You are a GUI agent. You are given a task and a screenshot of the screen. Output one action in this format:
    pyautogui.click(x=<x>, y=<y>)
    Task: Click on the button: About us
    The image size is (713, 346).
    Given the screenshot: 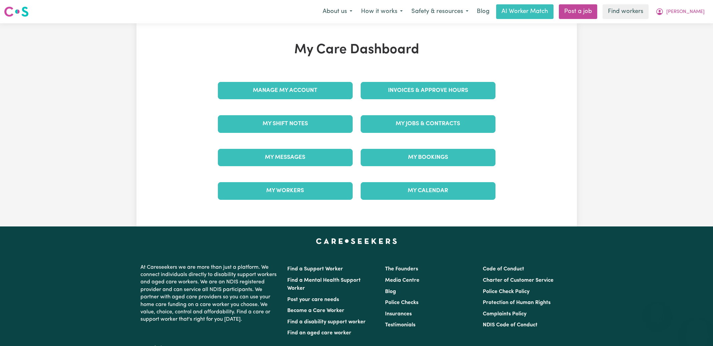 What is the action you would take?
    pyautogui.click(x=337, y=12)
    